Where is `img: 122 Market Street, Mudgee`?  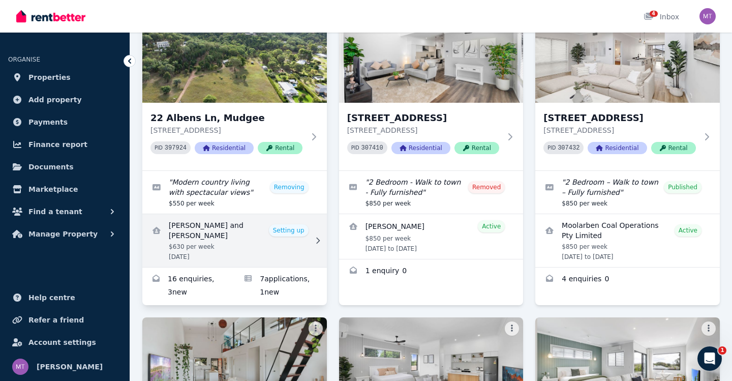
img: 122 Market Street, Mudgee is located at coordinates (431, 54).